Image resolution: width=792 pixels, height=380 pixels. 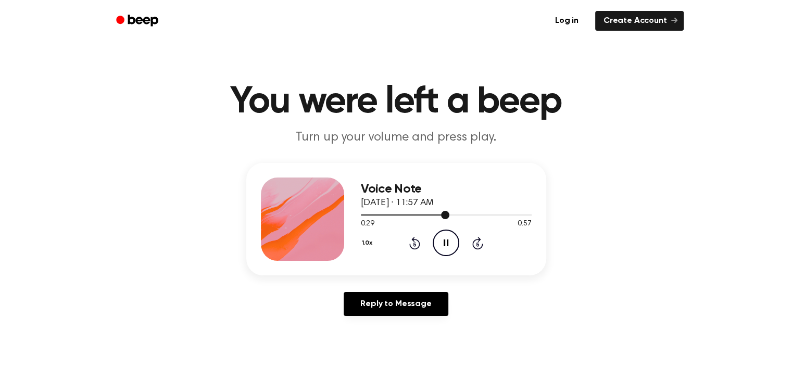 What do you see at coordinates (369, 243) in the screenshot?
I see `button: 1.0x` at bounding box center [369, 243].